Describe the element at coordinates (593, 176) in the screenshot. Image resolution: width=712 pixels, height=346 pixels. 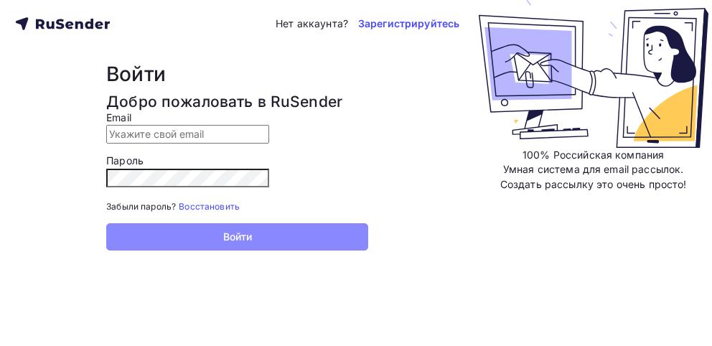
I see `div: Умная система для email рассылок. Создать рассылку это очень просто!` at that location.